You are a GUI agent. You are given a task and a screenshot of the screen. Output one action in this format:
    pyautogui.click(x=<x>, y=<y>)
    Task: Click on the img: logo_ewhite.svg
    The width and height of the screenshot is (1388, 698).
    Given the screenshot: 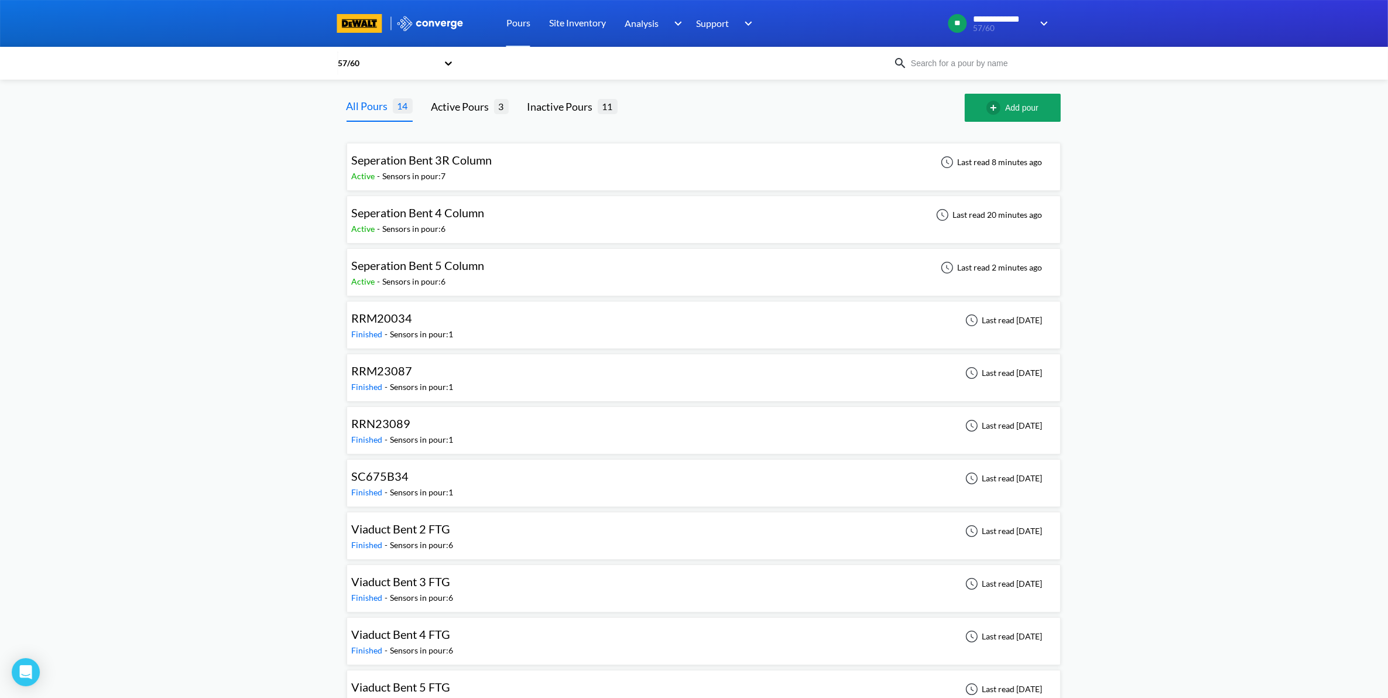 What is the action you would take?
    pyautogui.click(x=430, y=23)
    